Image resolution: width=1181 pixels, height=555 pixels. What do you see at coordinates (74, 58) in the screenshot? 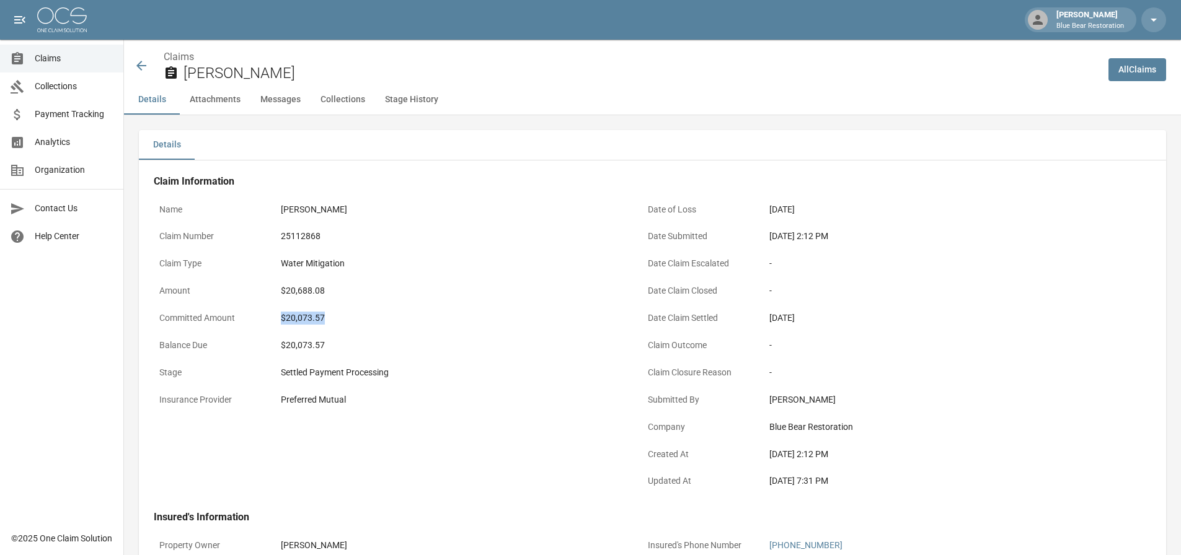
I see `span: Claims` at bounding box center [74, 58].